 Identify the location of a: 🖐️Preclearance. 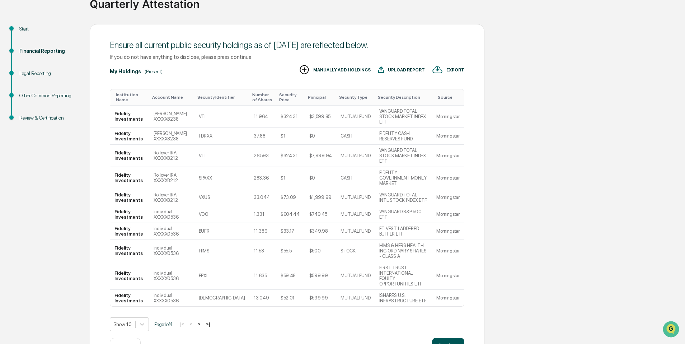
(27, 94).